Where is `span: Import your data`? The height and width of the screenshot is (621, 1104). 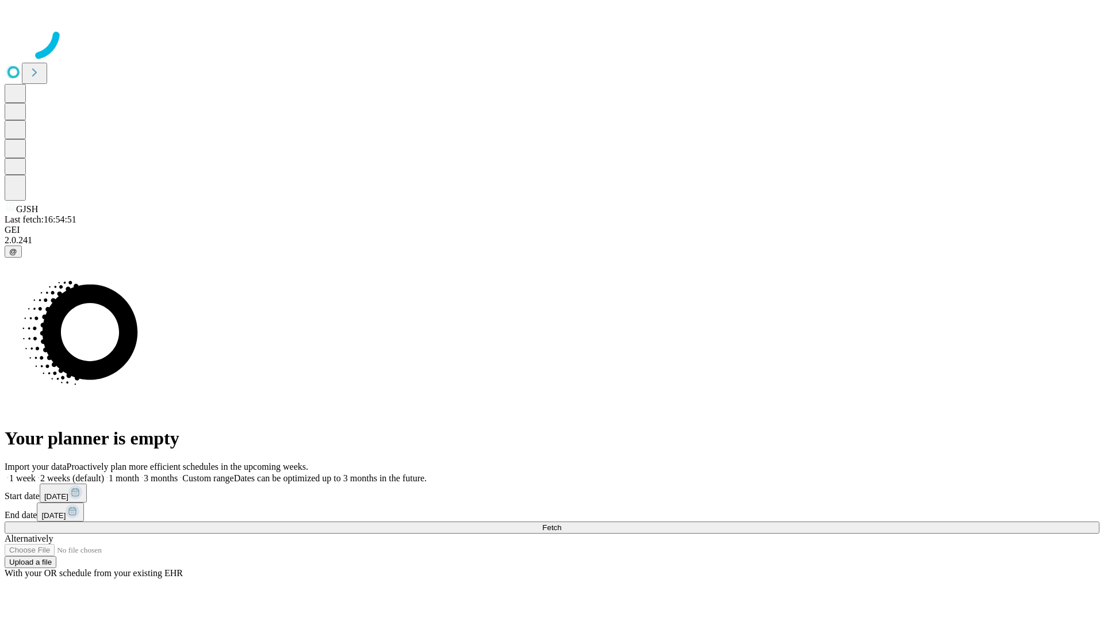 span: Import your data is located at coordinates (36, 466).